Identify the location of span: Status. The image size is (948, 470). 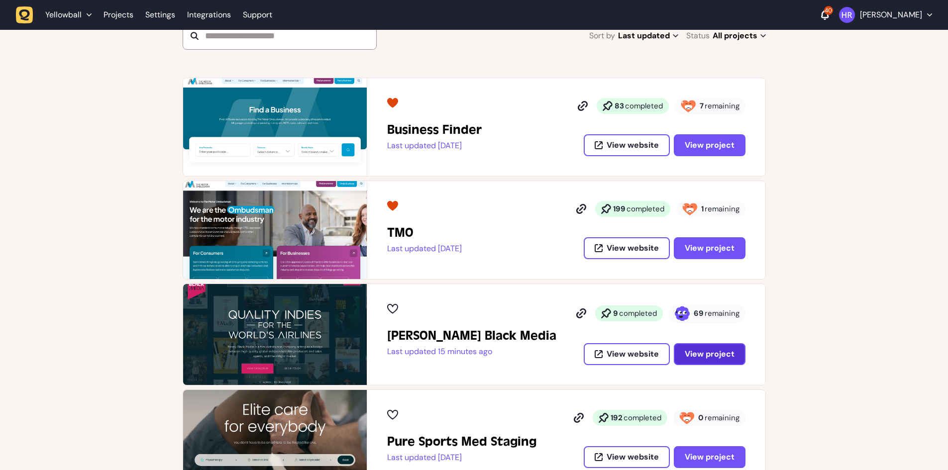
(698, 36).